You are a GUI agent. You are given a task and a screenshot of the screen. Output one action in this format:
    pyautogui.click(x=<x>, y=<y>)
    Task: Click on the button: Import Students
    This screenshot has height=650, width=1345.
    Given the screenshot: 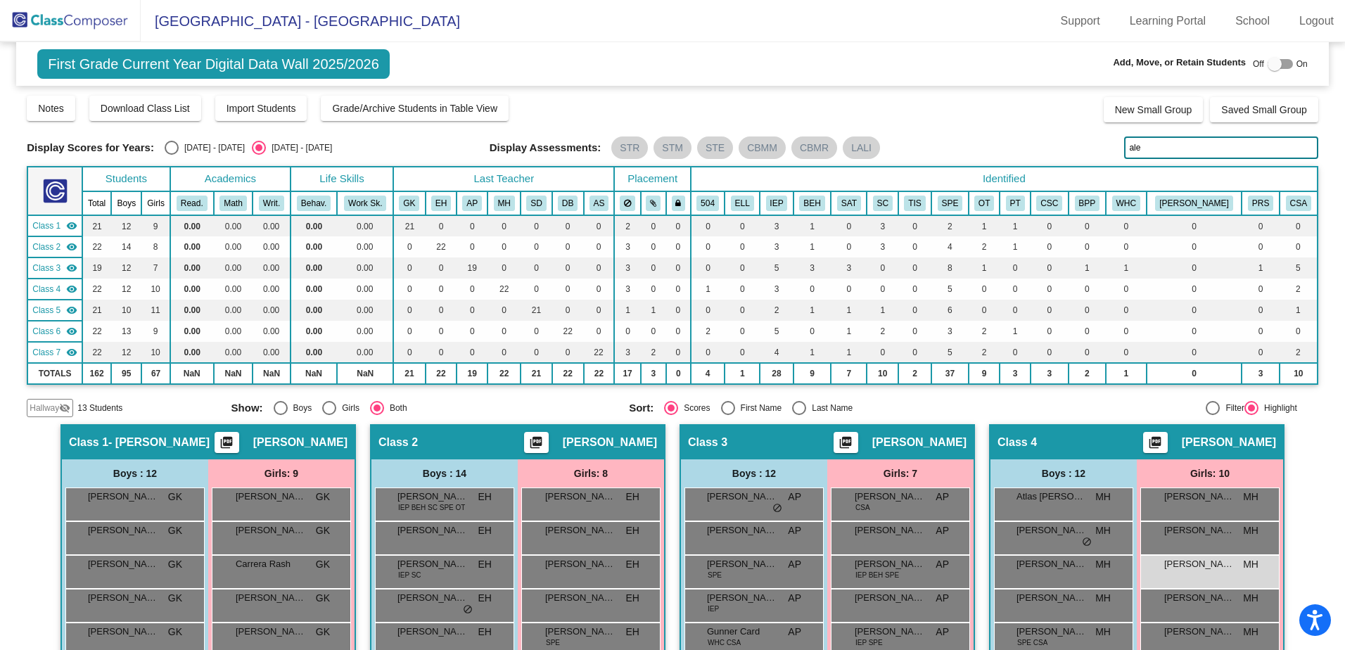 What is the action you would take?
    pyautogui.click(x=261, y=108)
    